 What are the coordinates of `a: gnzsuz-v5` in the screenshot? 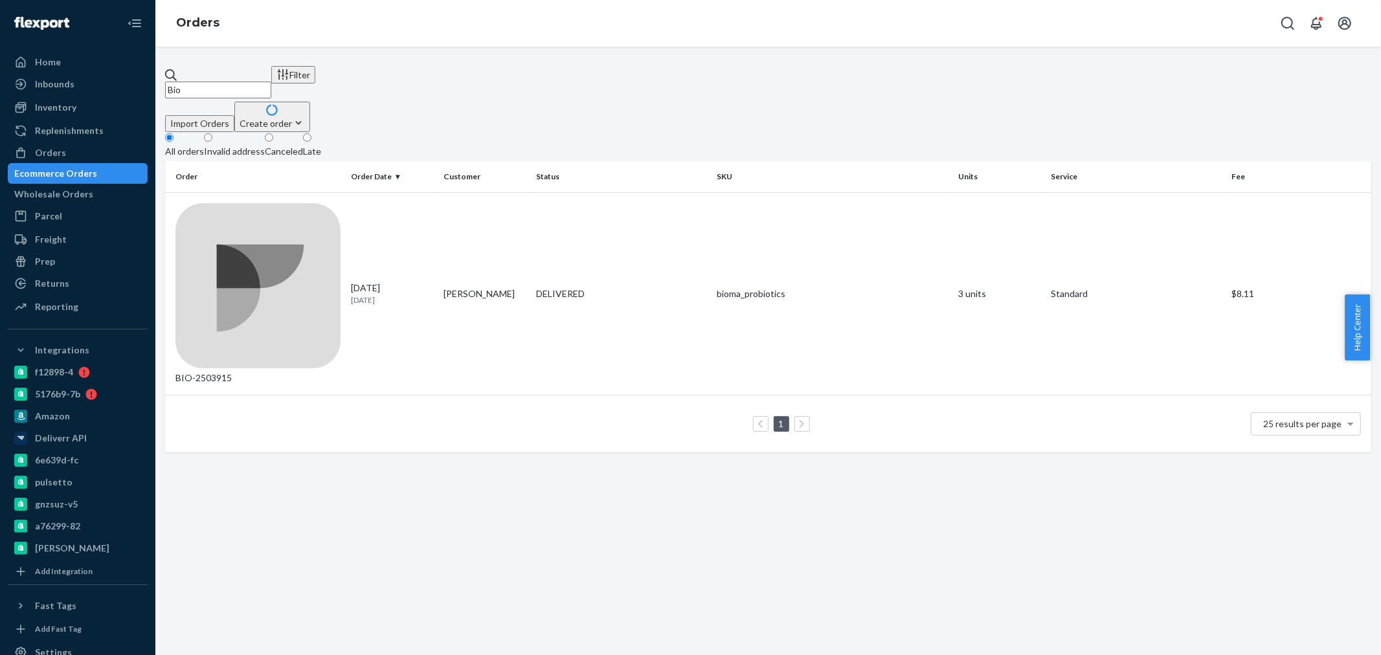 It's located at (78, 504).